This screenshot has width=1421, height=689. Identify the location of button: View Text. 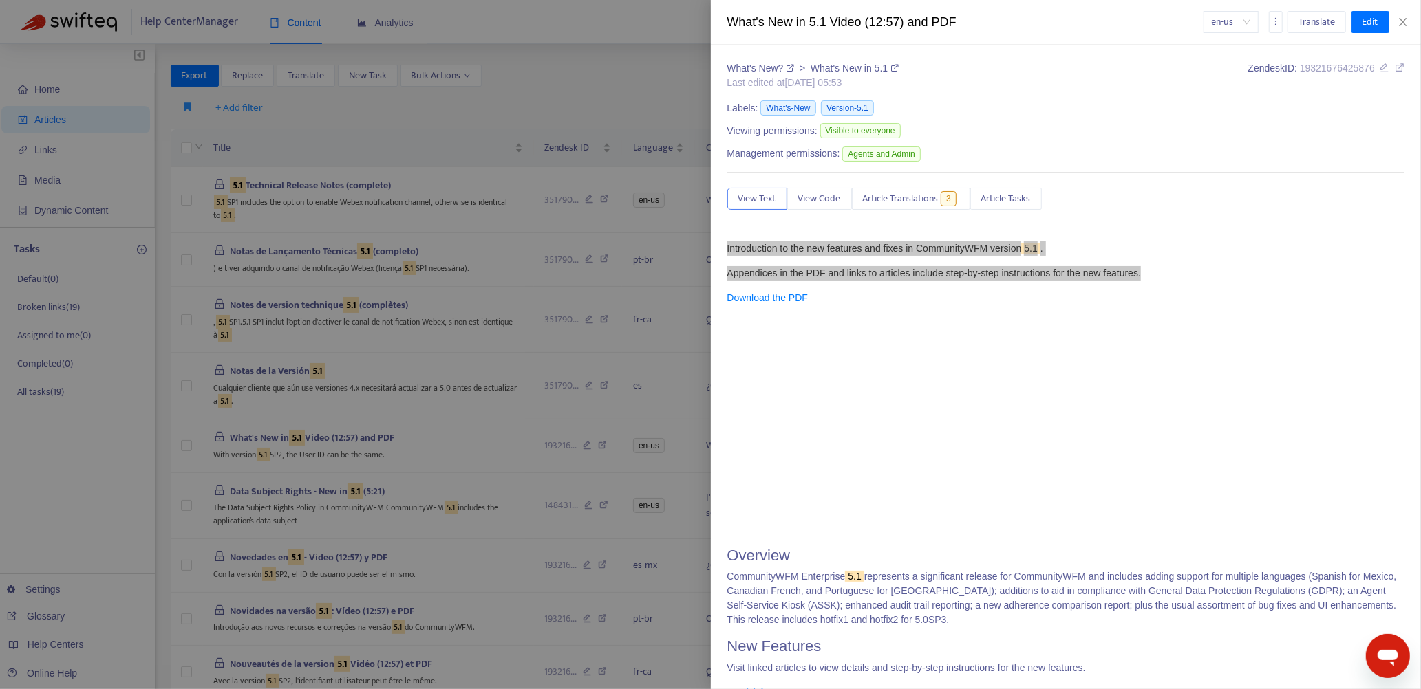
(757, 199).